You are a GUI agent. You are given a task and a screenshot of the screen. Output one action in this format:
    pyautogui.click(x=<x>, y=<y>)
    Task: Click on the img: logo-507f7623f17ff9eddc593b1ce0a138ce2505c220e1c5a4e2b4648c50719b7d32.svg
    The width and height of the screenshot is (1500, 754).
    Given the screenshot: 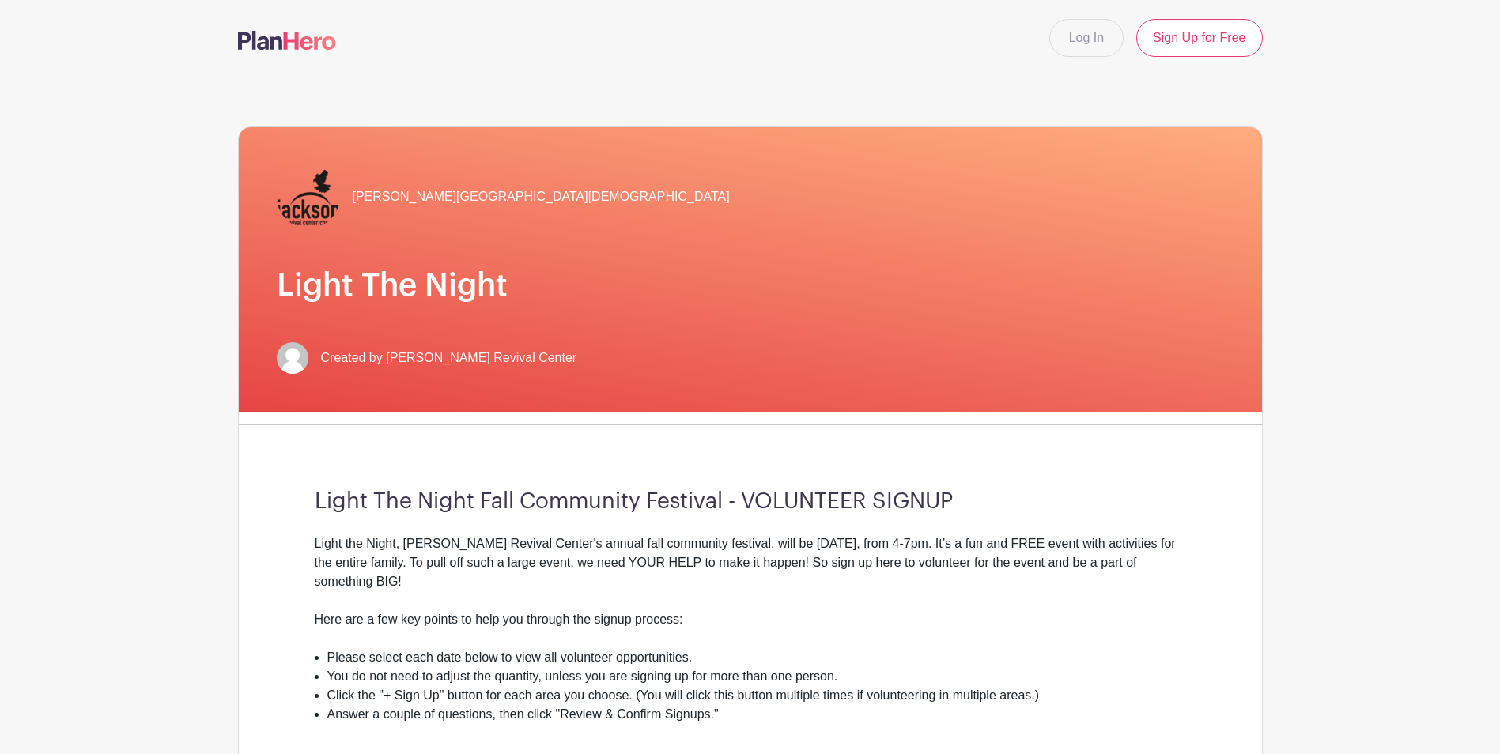 What is the action you would take?
    pyautogui.click(x=287, y=40)
    